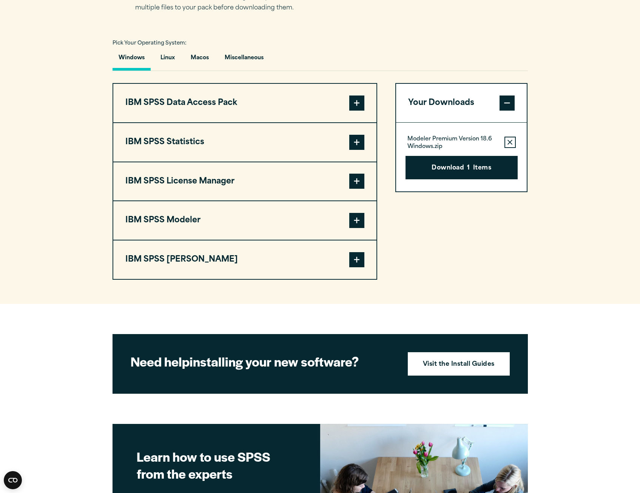 The image size is (640, 493). Describe the element at coordinates (245, 182) in the screenshot. I see `button: IBM SPSS License Manager` at that location.